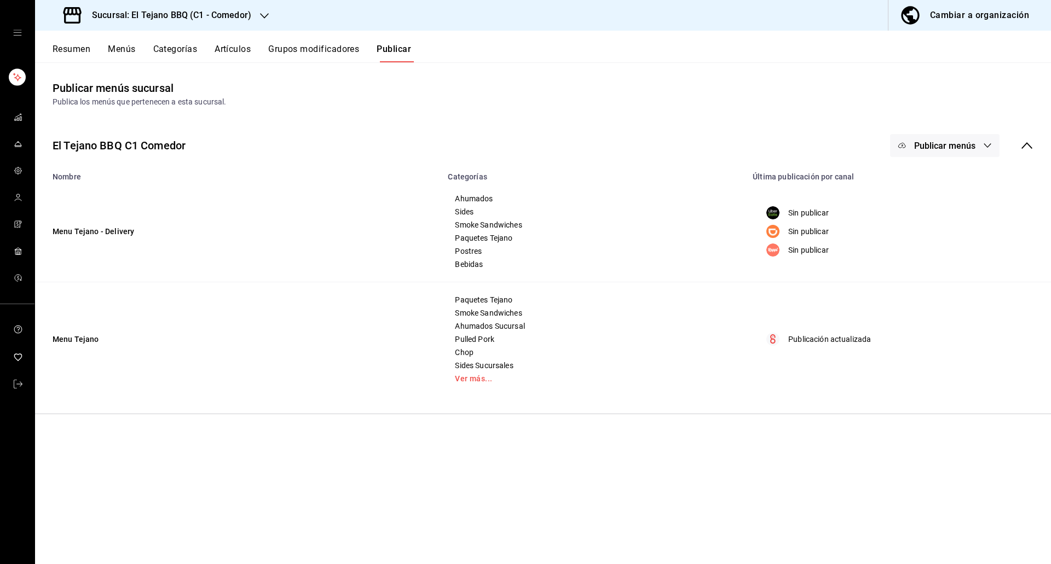 This screenshot has width=1051, height=564. Describe the element at coordinates (167, 15) in the screenshot. I see `h3: Sucursal: El Tejano BBQ (C1 - Comedor)` at that location.